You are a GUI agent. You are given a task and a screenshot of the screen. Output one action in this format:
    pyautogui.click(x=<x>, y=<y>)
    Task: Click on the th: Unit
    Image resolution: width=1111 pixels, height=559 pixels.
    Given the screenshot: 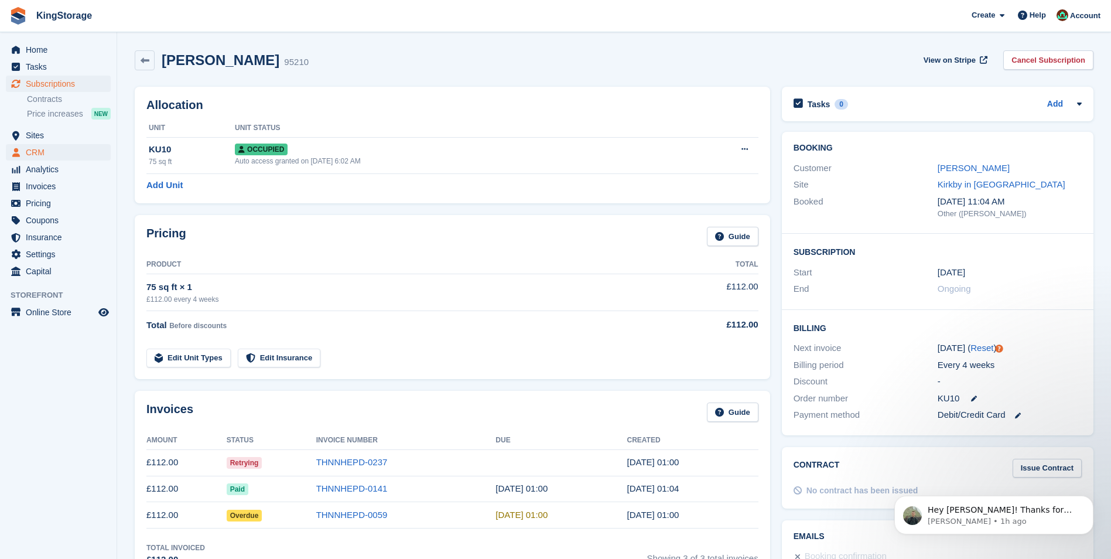 What is the action you would take?
    pyautogui.click(x=190, y=128)
    